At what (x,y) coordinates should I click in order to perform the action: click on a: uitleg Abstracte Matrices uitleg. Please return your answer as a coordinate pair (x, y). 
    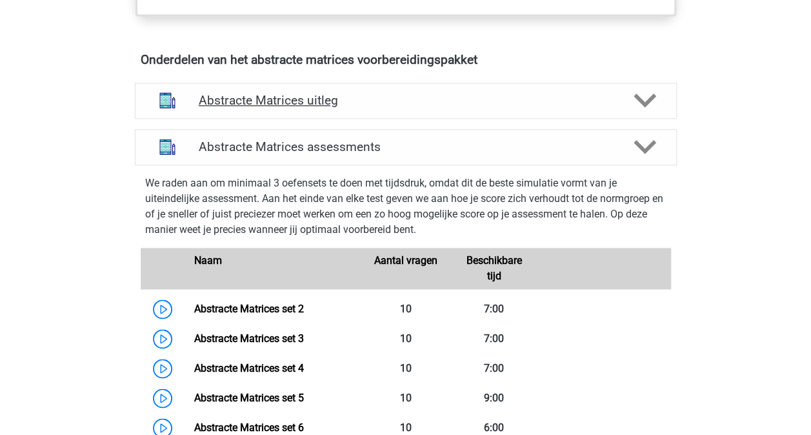
    Looking at the image, I should click on (406, 101).